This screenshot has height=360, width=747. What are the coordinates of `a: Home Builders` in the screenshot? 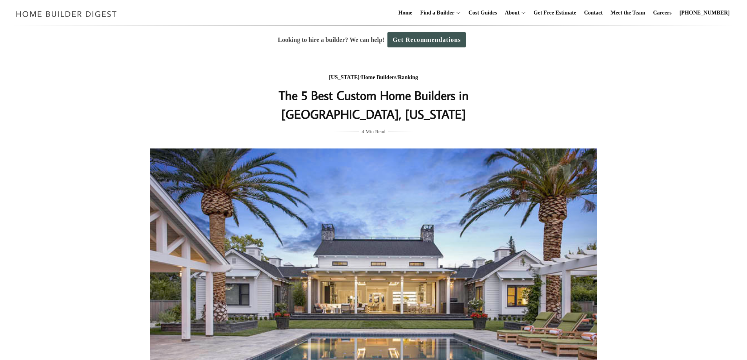 It's located at (379, 77).